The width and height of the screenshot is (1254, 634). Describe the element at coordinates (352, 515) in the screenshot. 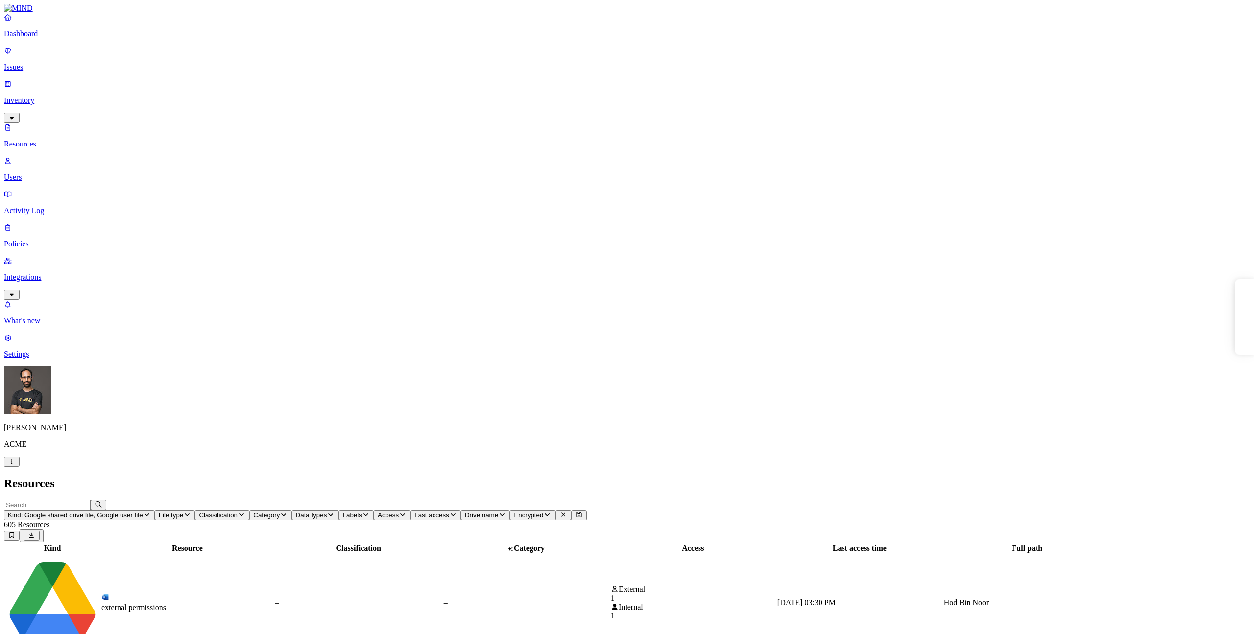

I see `span: Labels` at that location.